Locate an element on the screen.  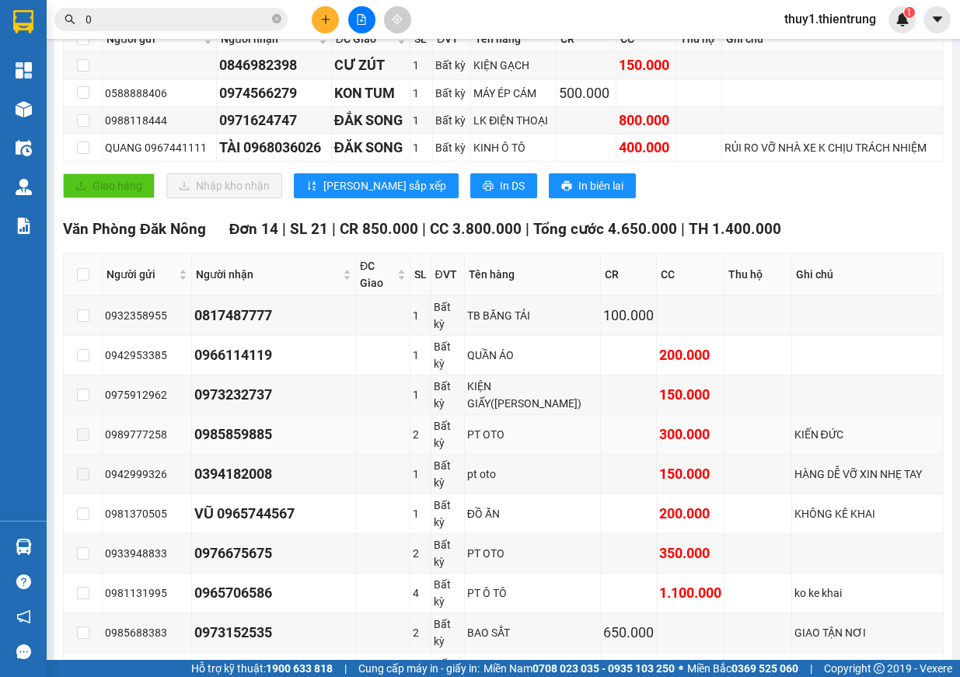
button: aim is located at coordinates (397, 19).